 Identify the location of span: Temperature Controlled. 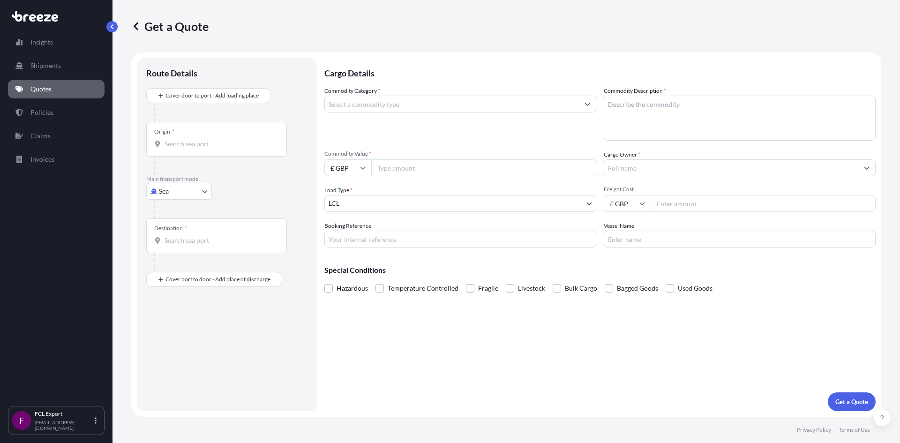
(423, 288).